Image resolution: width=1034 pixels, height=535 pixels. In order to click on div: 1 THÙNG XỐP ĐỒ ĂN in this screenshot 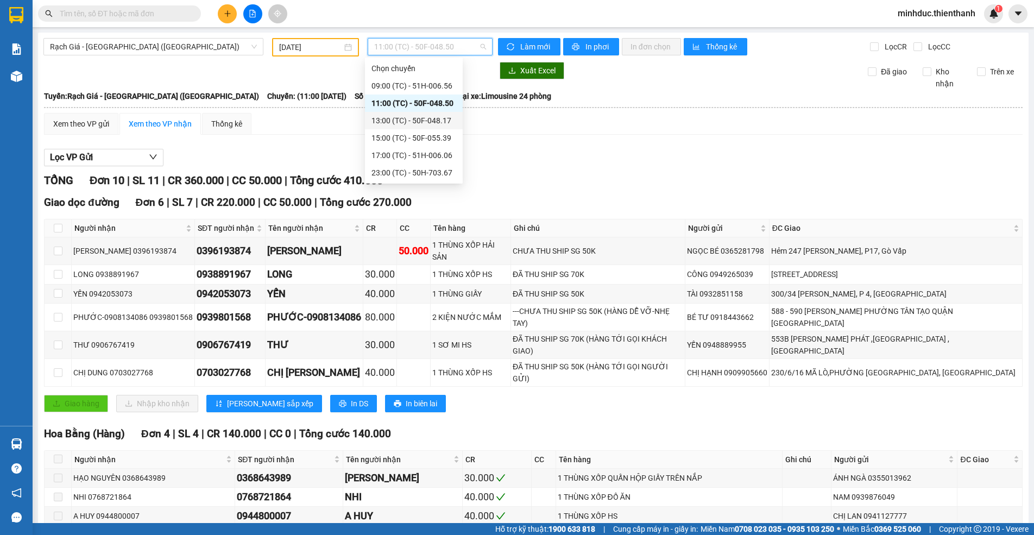, I will do `click(669, 497)`.